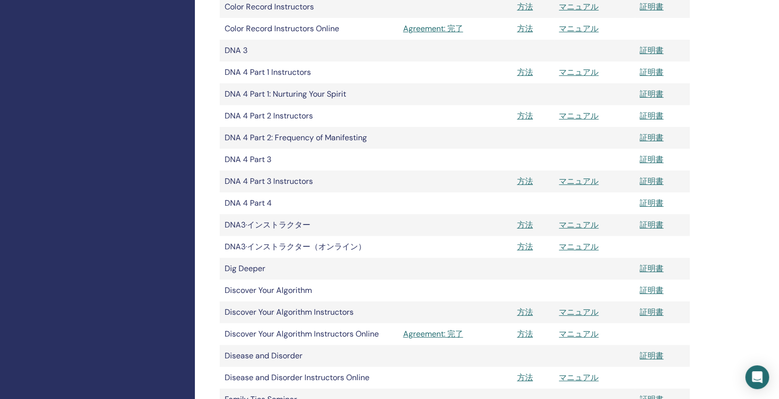 This screenshot has width=779, height=399. What do you see at coordinates (309, 138) in the screenshot?
I see `td: DNA 4 Part 2: Frequency of Manifesting` at bounding box center [309, 138].